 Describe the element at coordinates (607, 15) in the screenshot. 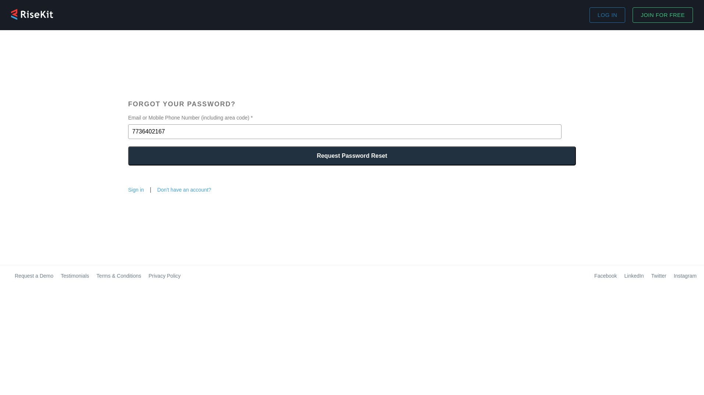

I see `a: Log in` at that location.